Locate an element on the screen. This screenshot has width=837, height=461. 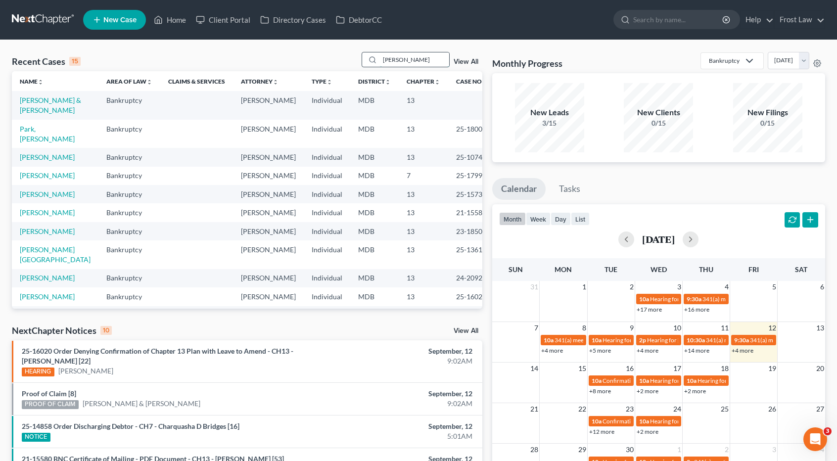
span: 1 is located at coordinates (584, 287).